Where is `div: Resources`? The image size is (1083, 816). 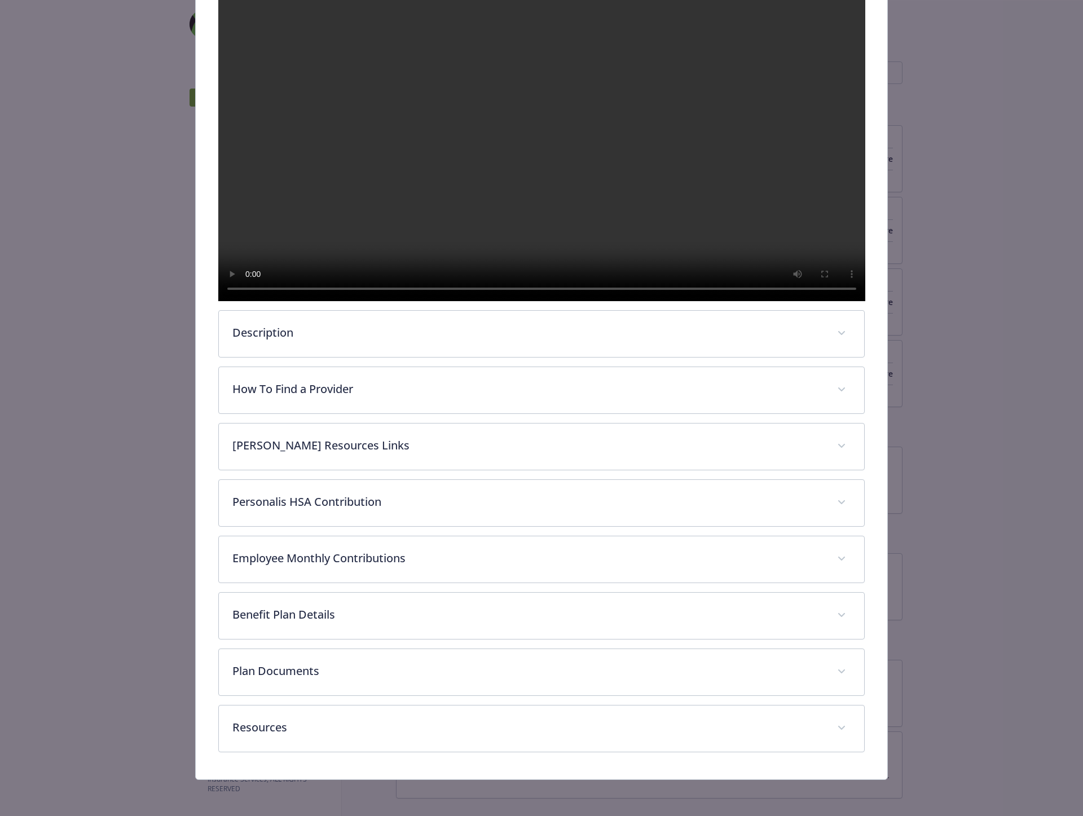
div: Resources is located at coordinates (542, 729).